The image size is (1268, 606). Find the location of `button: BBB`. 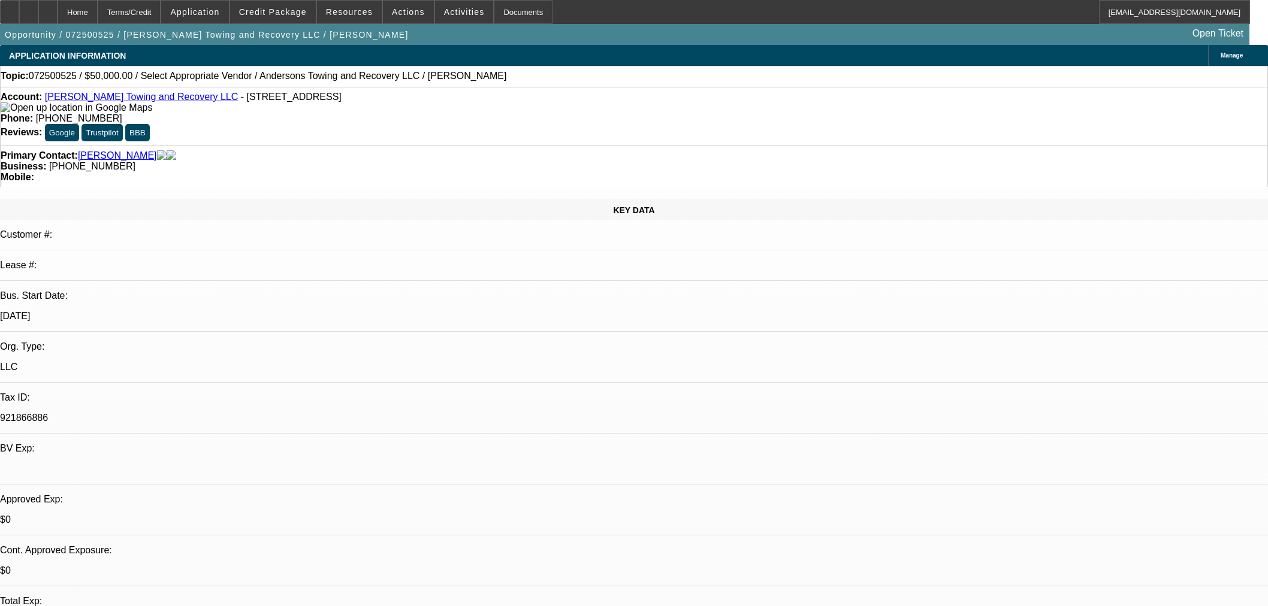

button: BBB is located at coordinates (137, 132).